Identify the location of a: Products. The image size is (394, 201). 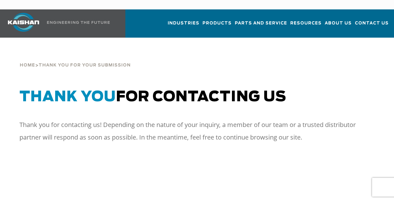
(217, 26).